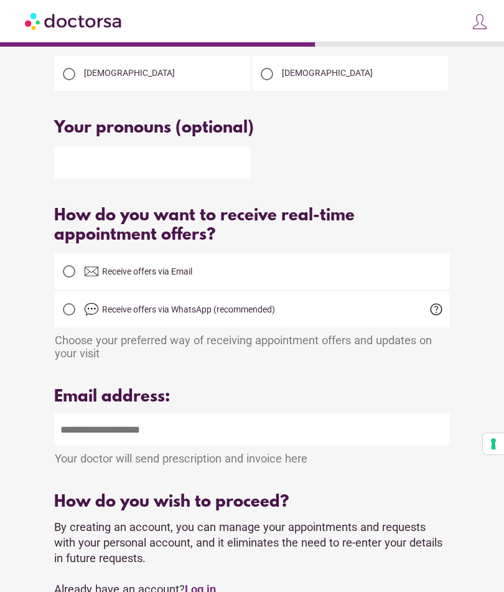  I want to click on img: Doctorsa.com, so click(74, 21).